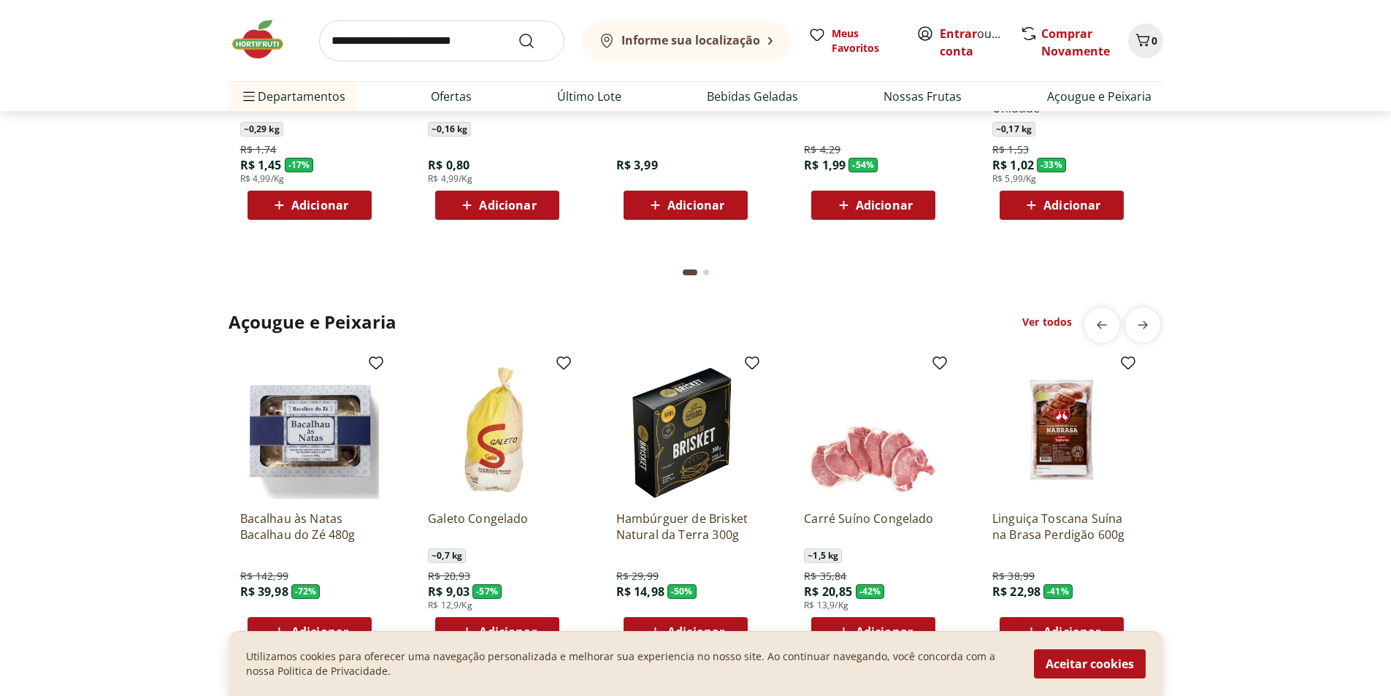 The image size is (1391, 696). I want to click on span: R$ 1,99, so click(824, 165).